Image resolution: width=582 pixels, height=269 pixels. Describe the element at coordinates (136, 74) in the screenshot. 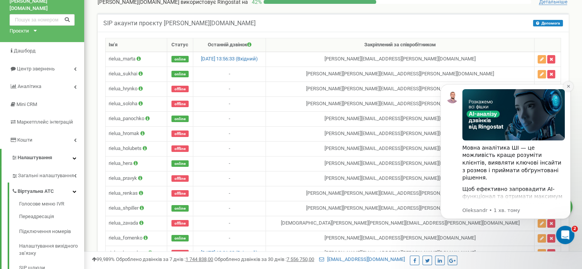

I see `td: rielua_sukhai` at that location.